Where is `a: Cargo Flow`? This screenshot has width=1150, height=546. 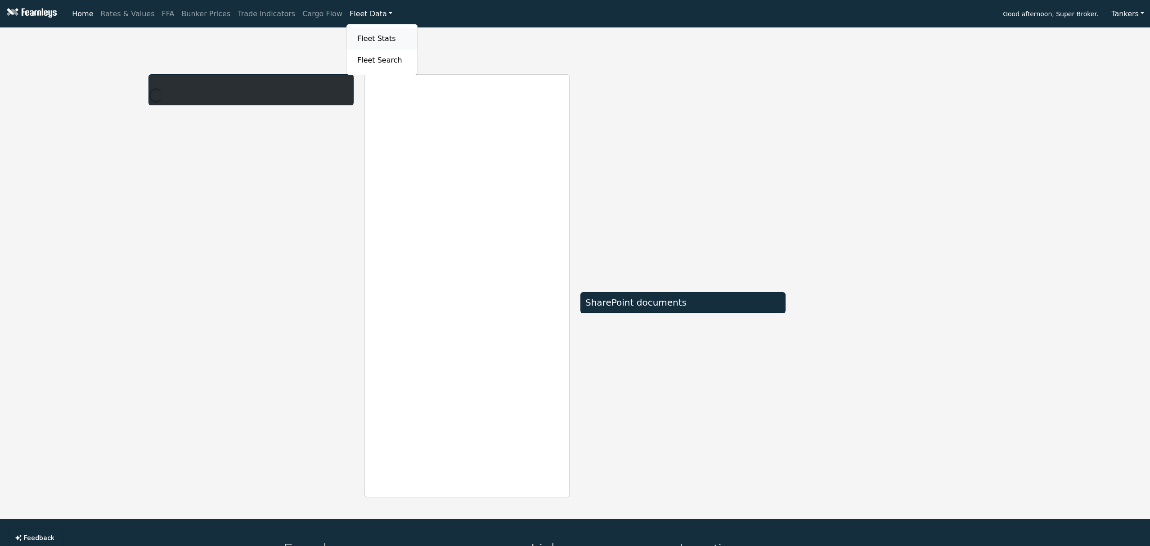 a: Cargo Flow is located at coordinates (322, 14).